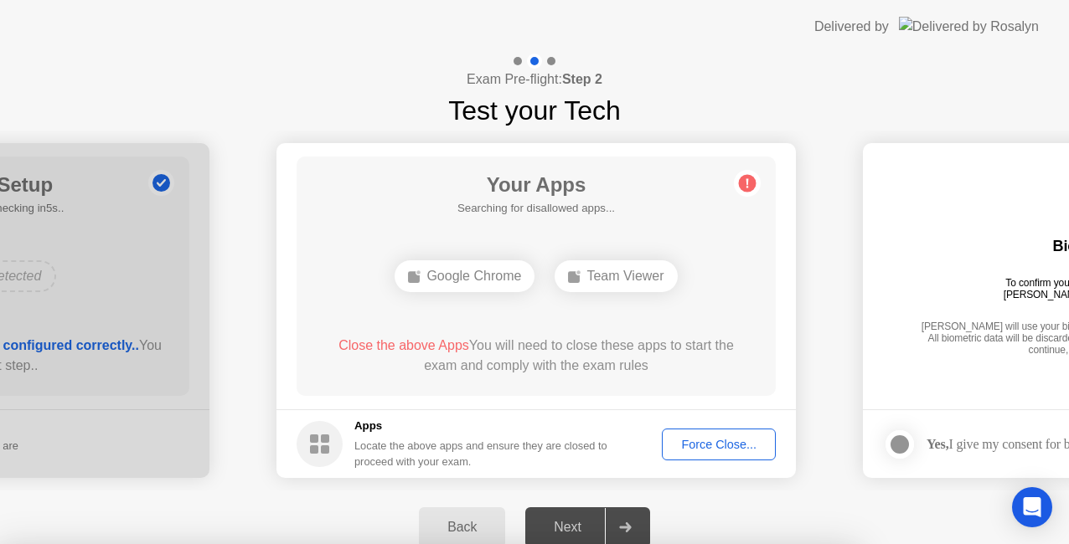 The width and height of the screenshot is (1069, 544). I want to click on span: Close the above Apps, so click(404, 345).